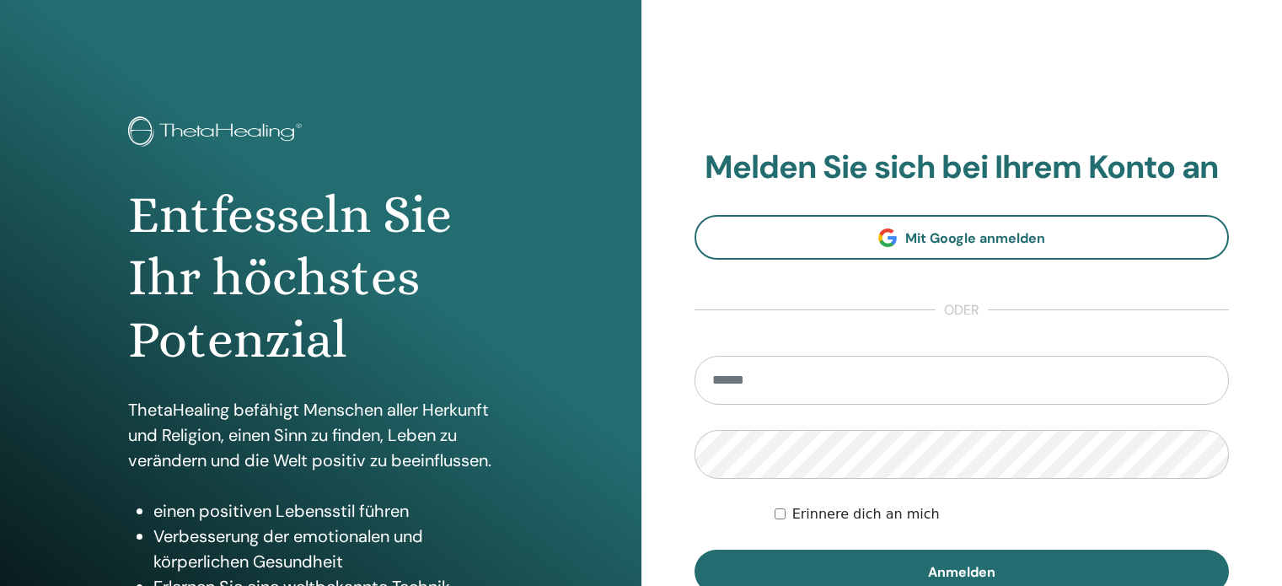 The height and width of the screenshot is (586, 1282). I want to click on font: oder, so click(962, 309).